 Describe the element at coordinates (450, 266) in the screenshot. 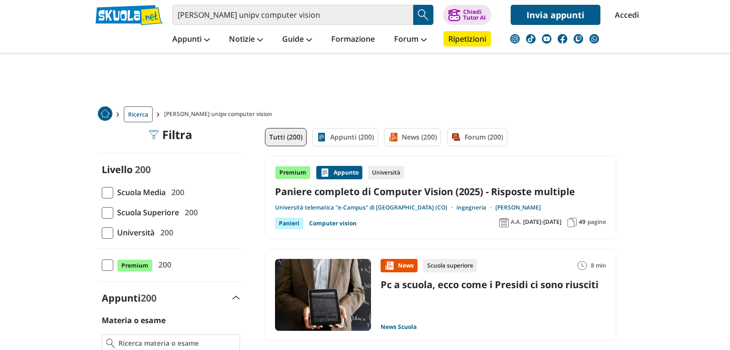

I see `div: Scuola superiore` at that location.